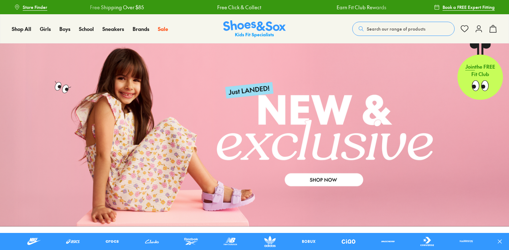 This screenshot has width=509, height=250. What do you see at coordinates (163, 29) in the screenshot?
I see `span: Sale` at bounding box center [163, 29].